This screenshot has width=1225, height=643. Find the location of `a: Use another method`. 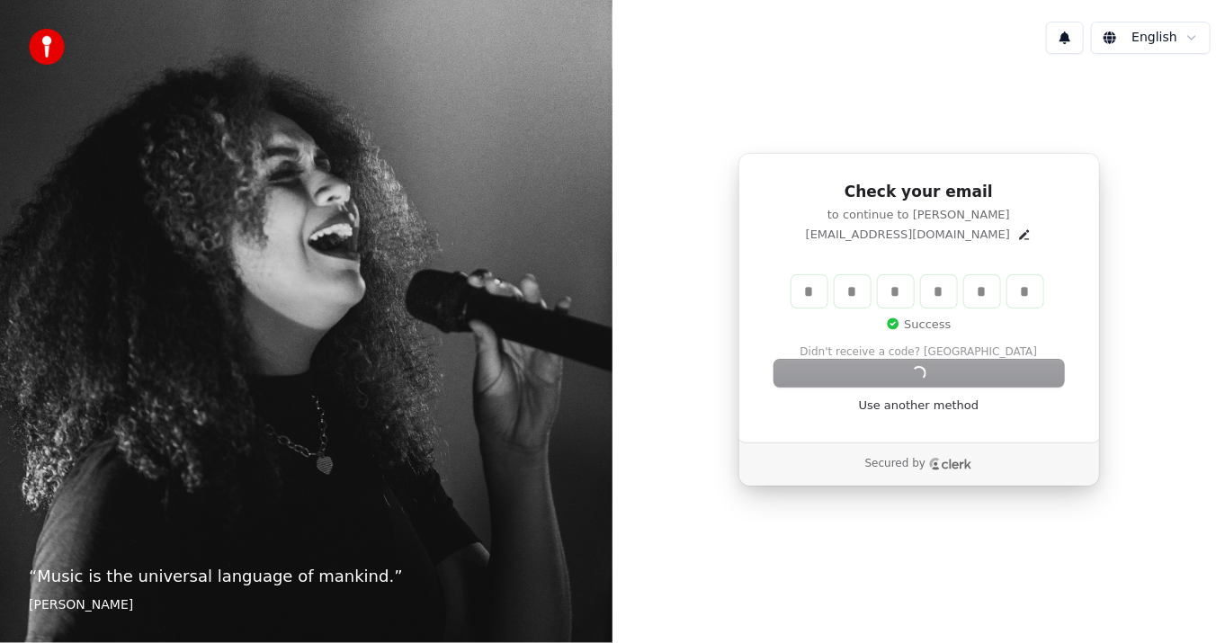

a: Use another method is located at coordinates (920, 406).